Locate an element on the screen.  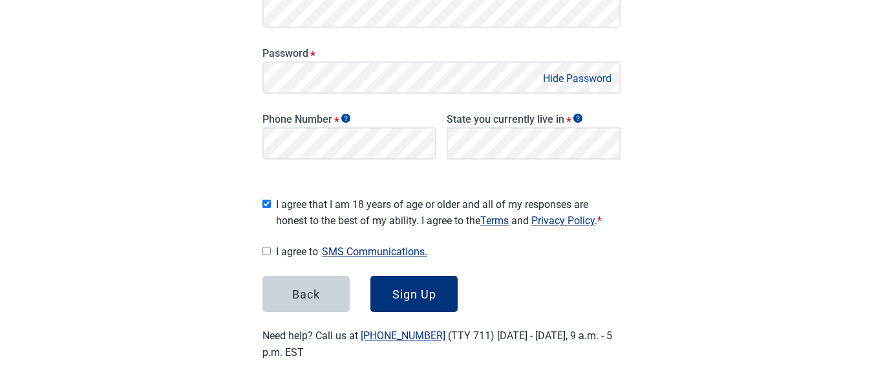
a: Read our Terms of Service is located at coordinates (495, 221).